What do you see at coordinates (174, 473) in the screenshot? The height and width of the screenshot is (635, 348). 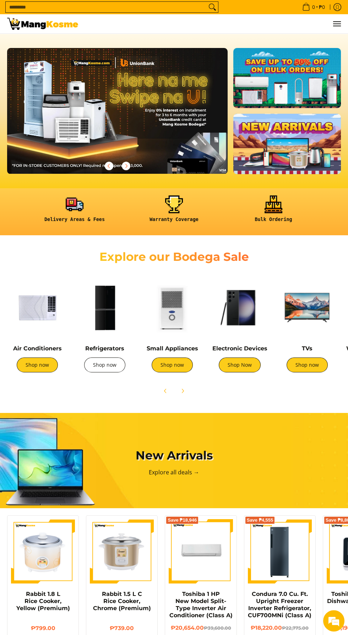 I see `a: Explore all deals →` at bounding box center [174, 473].